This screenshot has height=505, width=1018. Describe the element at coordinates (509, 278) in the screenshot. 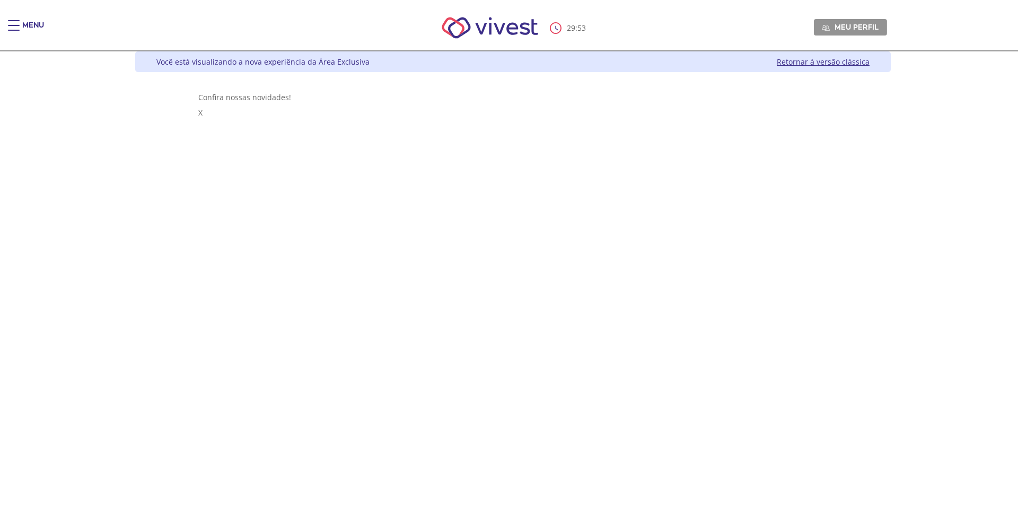

I see `div: Vivest` at that location.